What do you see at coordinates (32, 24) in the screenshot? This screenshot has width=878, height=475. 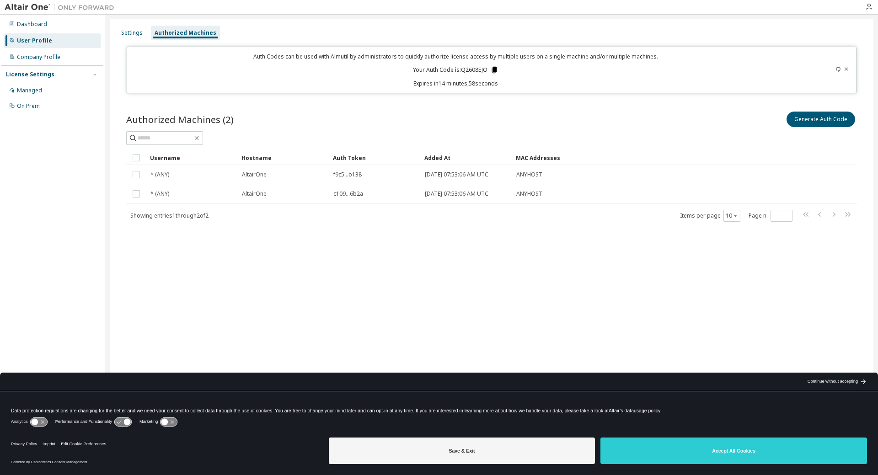 I see `div: Dashboard` at bounding box center [32, 24].